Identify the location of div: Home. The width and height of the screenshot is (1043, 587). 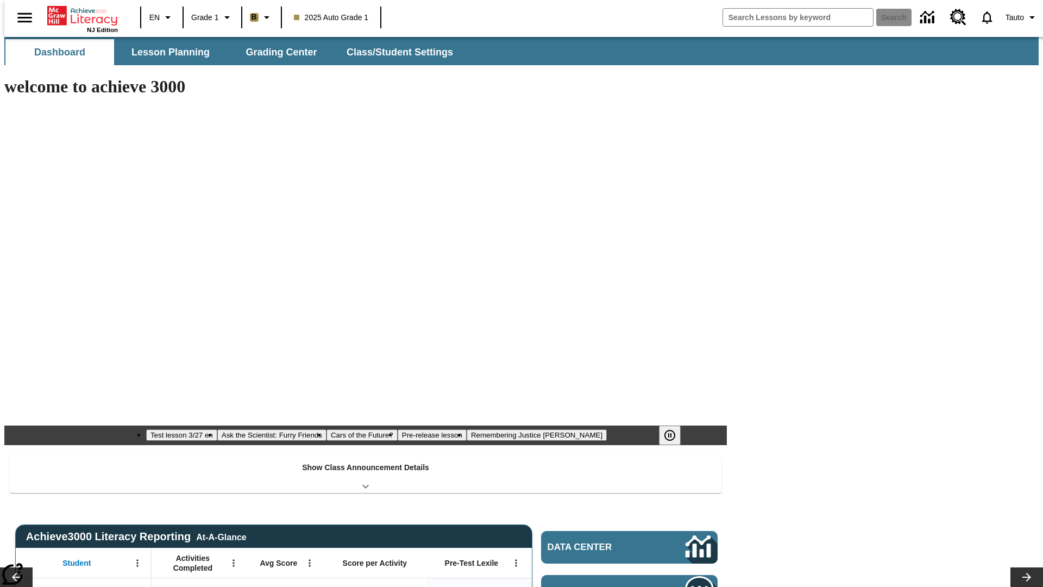
(83, 18).